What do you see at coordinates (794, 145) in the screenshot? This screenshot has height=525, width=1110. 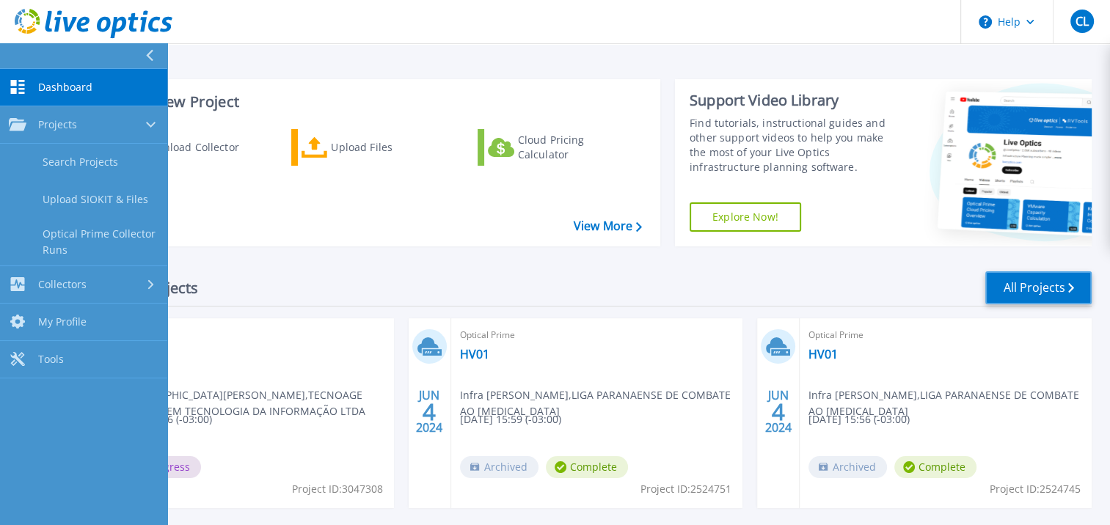 I see `div: Find tutorials, instructional guides and other support videos to help you make the most of your L...` at bounding box center [794, 145].